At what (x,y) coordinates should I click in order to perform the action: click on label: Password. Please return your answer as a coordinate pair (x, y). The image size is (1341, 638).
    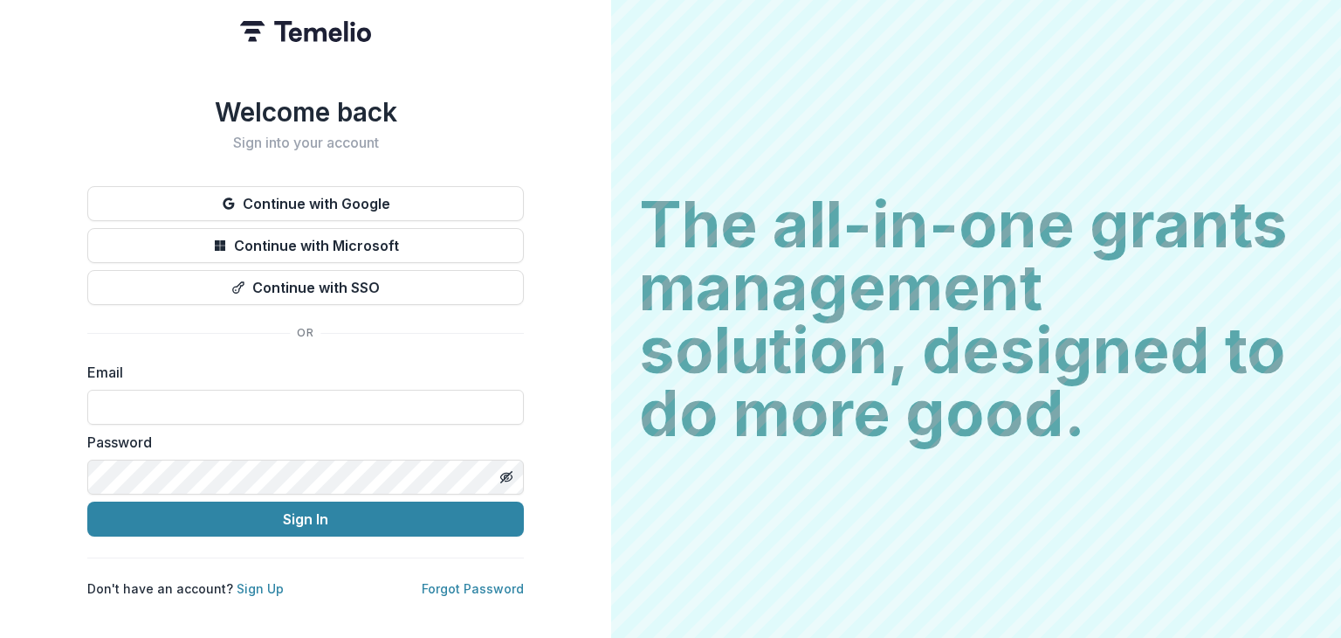
    Looking at the image, I should click on (300, 442).